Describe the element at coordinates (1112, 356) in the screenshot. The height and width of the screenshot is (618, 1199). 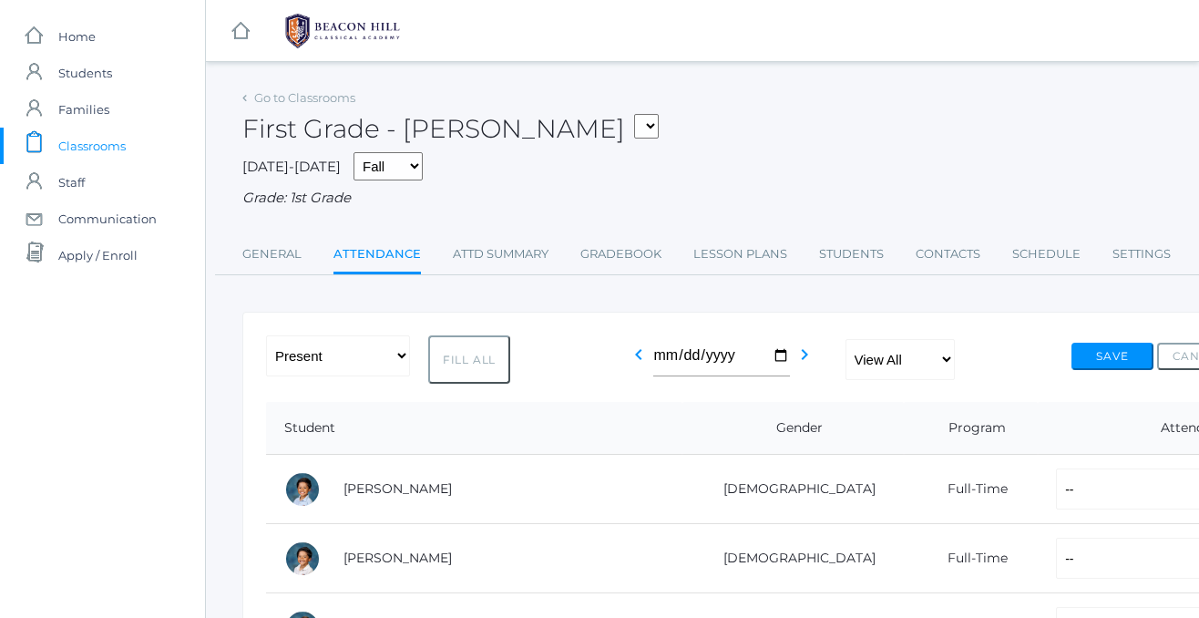
I see `button: Save` at that location.